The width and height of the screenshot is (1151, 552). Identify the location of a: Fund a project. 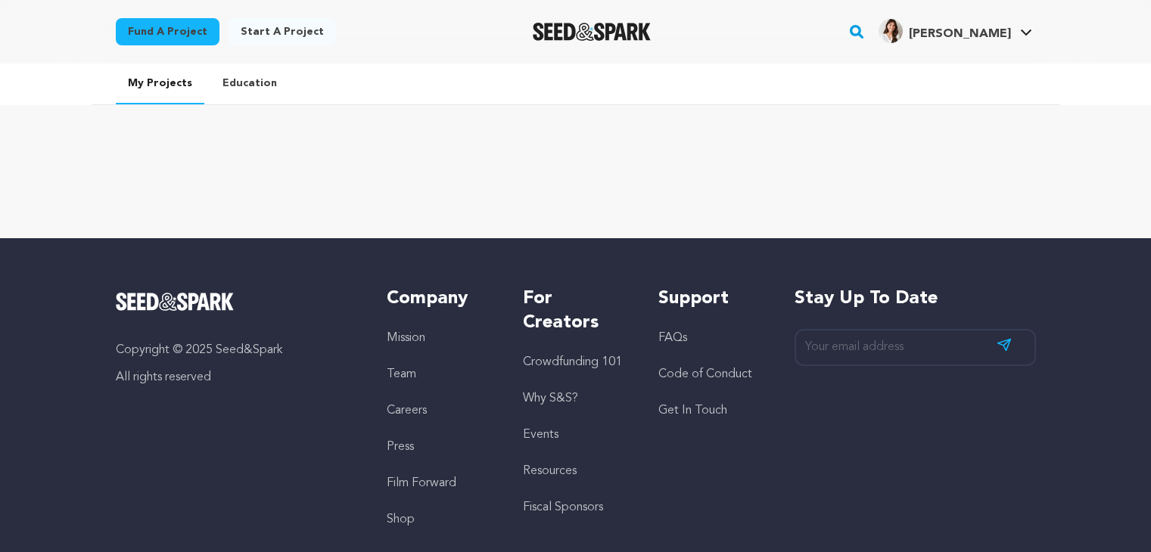
(167, 32).